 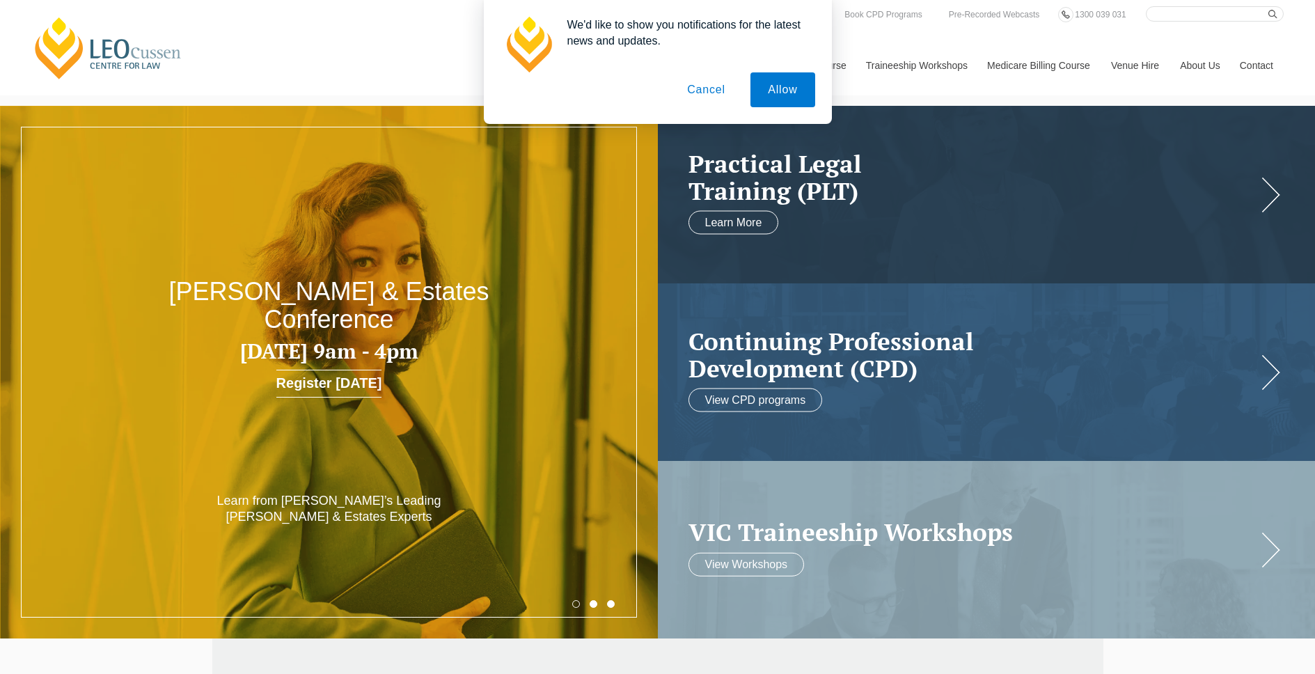 What do you see at coordinates (973, 532) in the screenshot?
I see `a: VIC Traineeship Workshops` at bounding box center [973, 532].